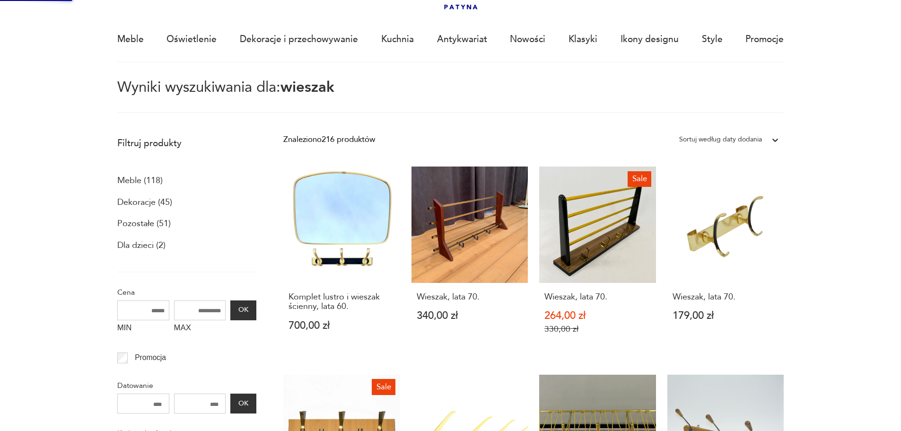  What do you see at coordinates (131, 39) in the screenshot?
I see `a: Meble` at bounding box center [131, 39].